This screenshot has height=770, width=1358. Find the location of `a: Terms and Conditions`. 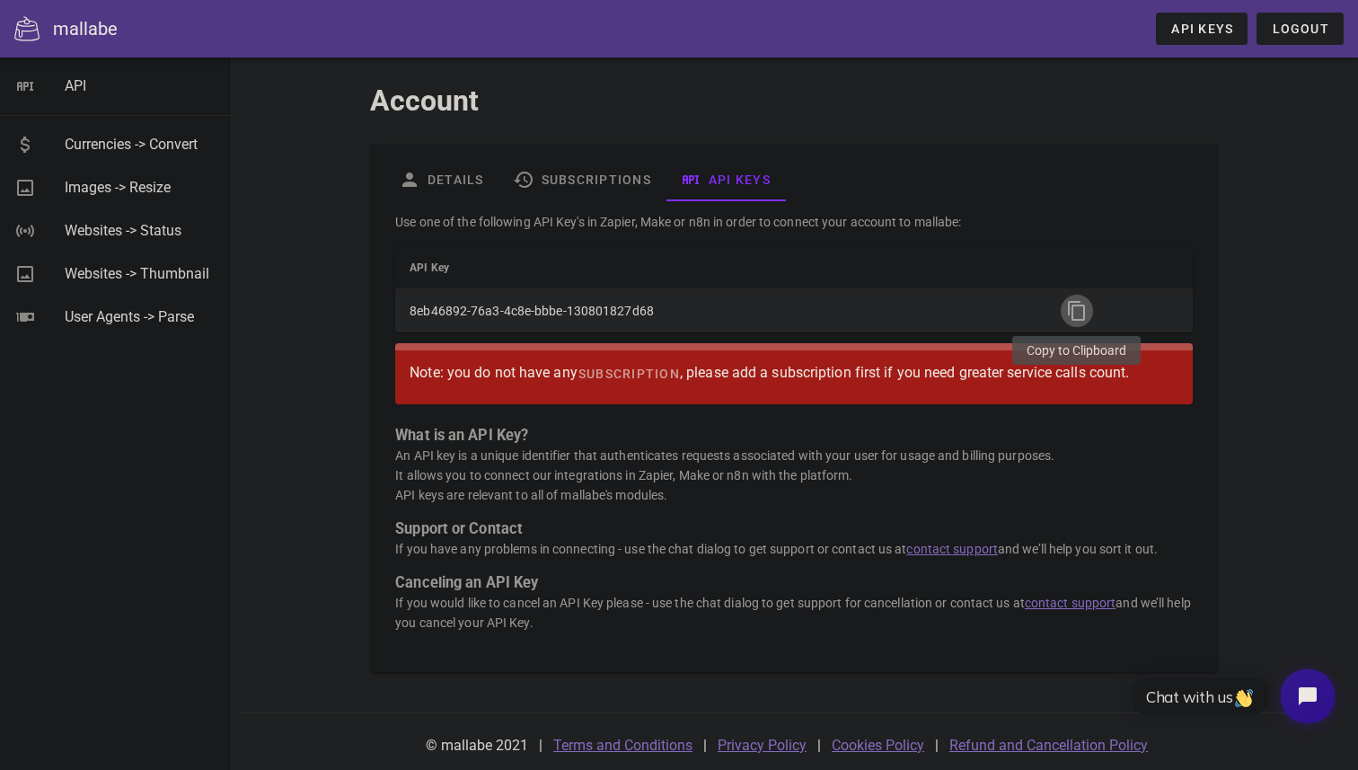

a: Terms and Conditions is located at coordinates (623, 745).